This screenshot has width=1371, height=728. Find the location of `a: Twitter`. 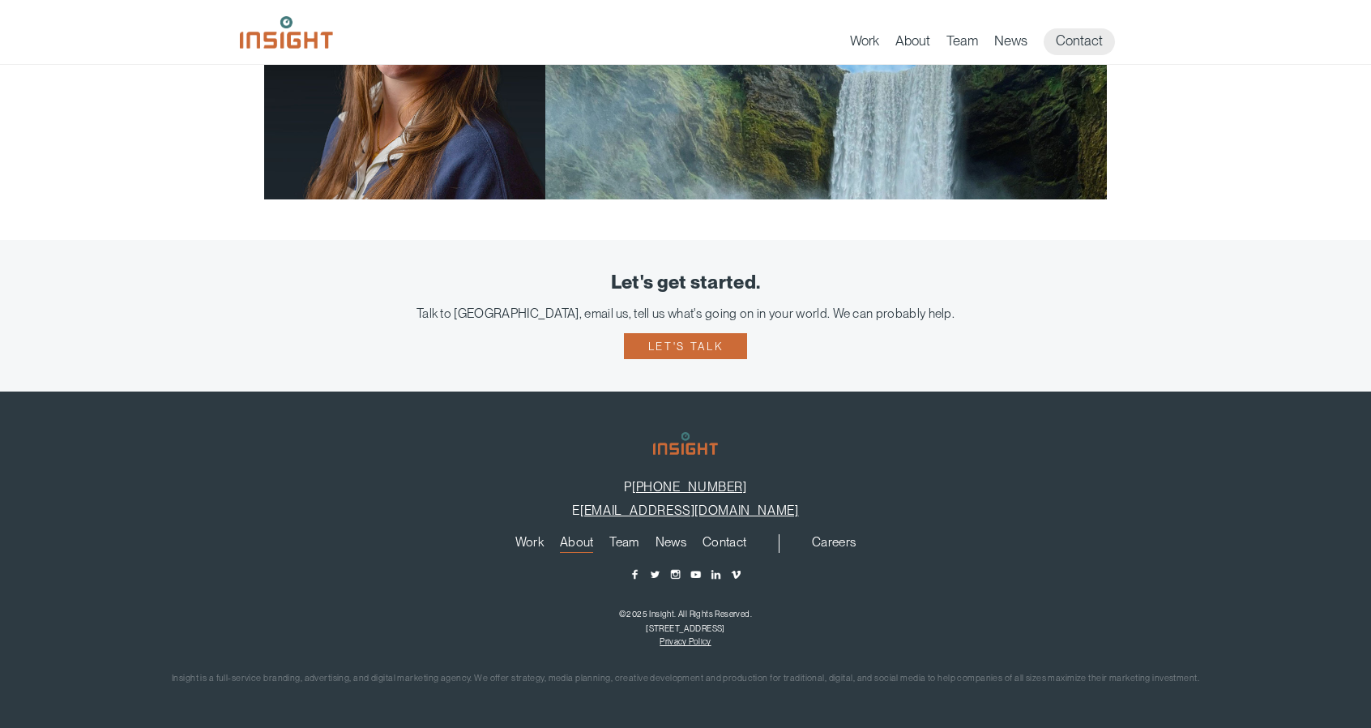

a: Twitter is located at coordinates (655, 574).